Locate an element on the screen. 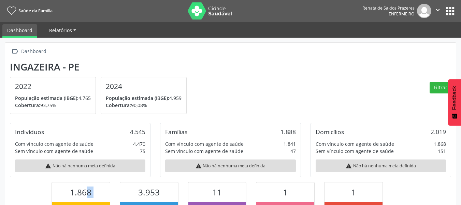 The height and width of the screenshot is (205, 461). div: Indivíduos is located at coordinates (29, 131).